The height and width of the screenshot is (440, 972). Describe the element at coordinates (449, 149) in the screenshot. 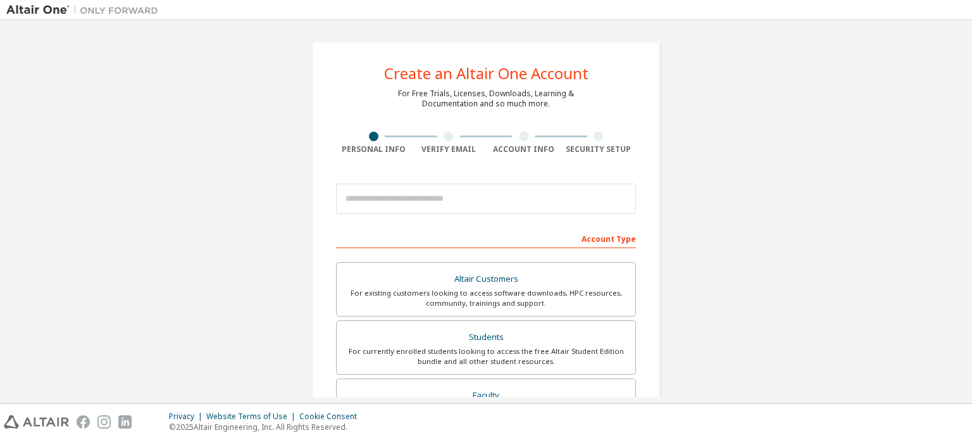

I see `div: Verify Email` at that location.